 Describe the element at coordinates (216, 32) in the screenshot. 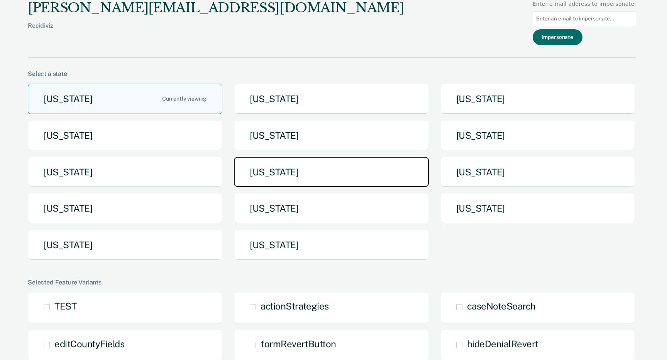

I see `div: Recidiviz` at that location.